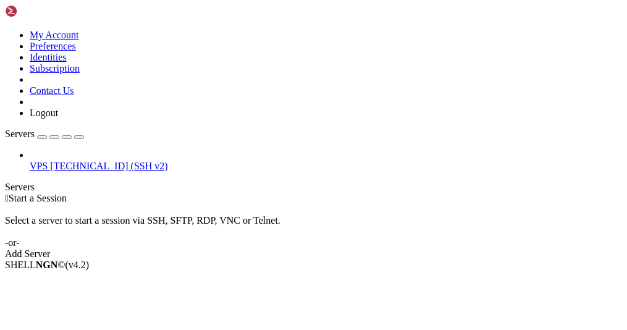  I want to click on a: Preferences, so click(52, 46).